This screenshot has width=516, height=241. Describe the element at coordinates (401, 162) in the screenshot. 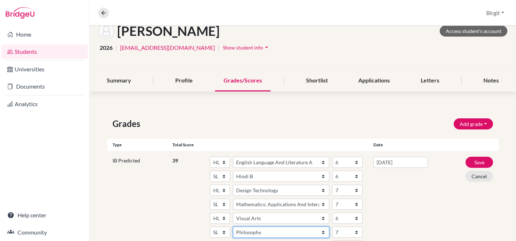

I see `input: dd/mm/yyyy` at that location.